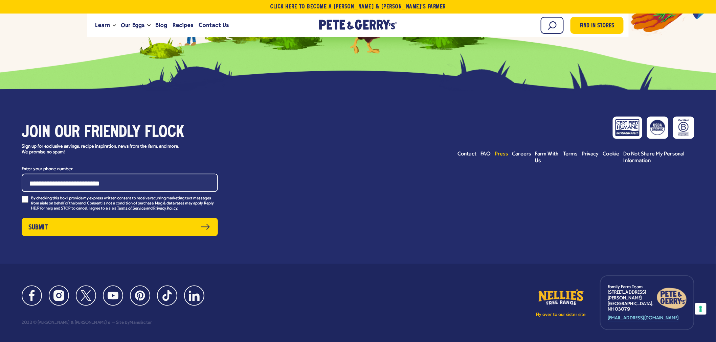 The image size is (716, 342). What do you see at coordinates (165, 209) in the screenshot?
I see `a: Privacy Policy` at bounding box center [165, 209].